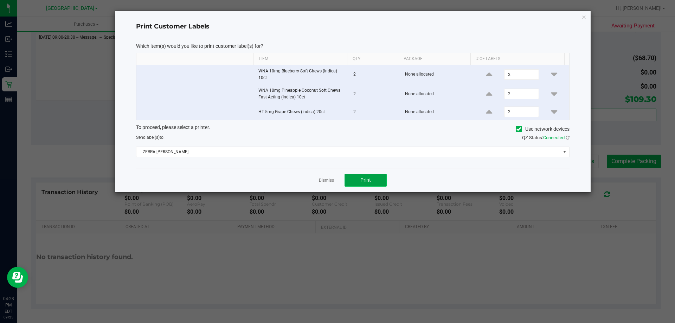 Image resolution: width=675 pixels, height=323 pixels. What do you see at coordinates (352, 46) in the screenshot?
I see `p: Which item(s) would you like to print customer label(s) for?` at bounding box center [352, 46].